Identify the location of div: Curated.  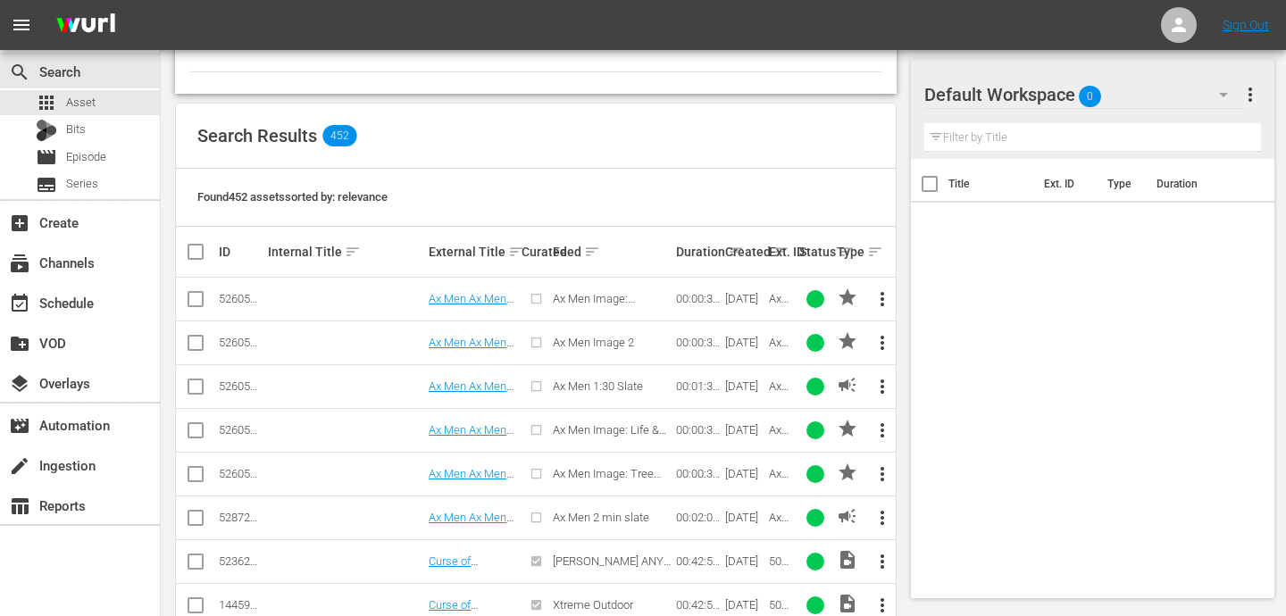
(534, 252).